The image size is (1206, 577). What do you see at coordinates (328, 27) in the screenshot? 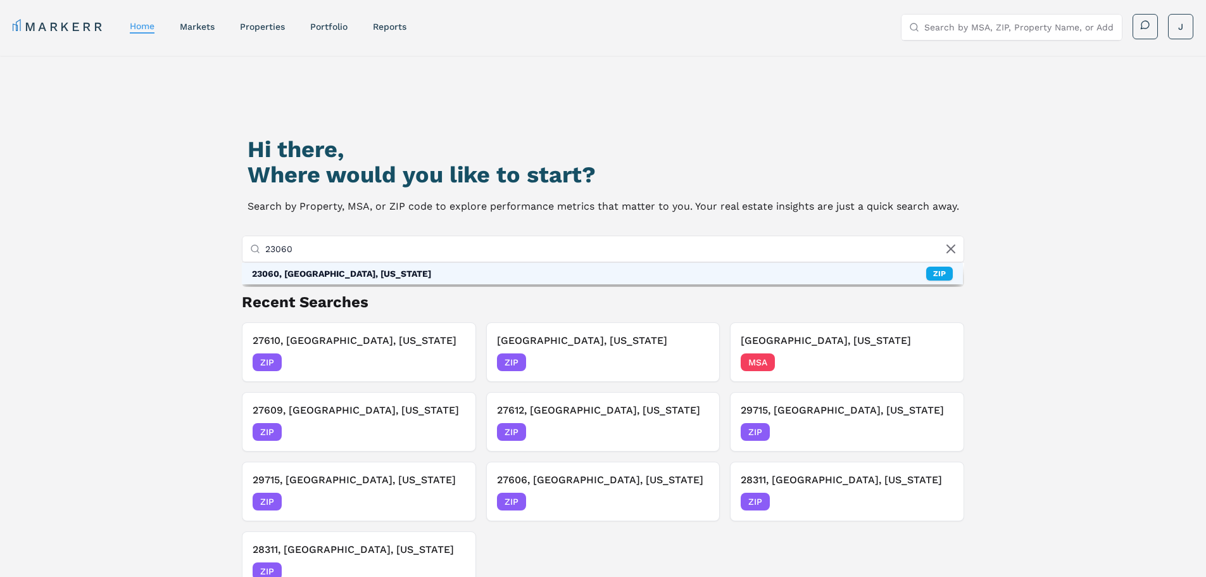
I see `a: Portfolio` at bounding box center [328, 27].